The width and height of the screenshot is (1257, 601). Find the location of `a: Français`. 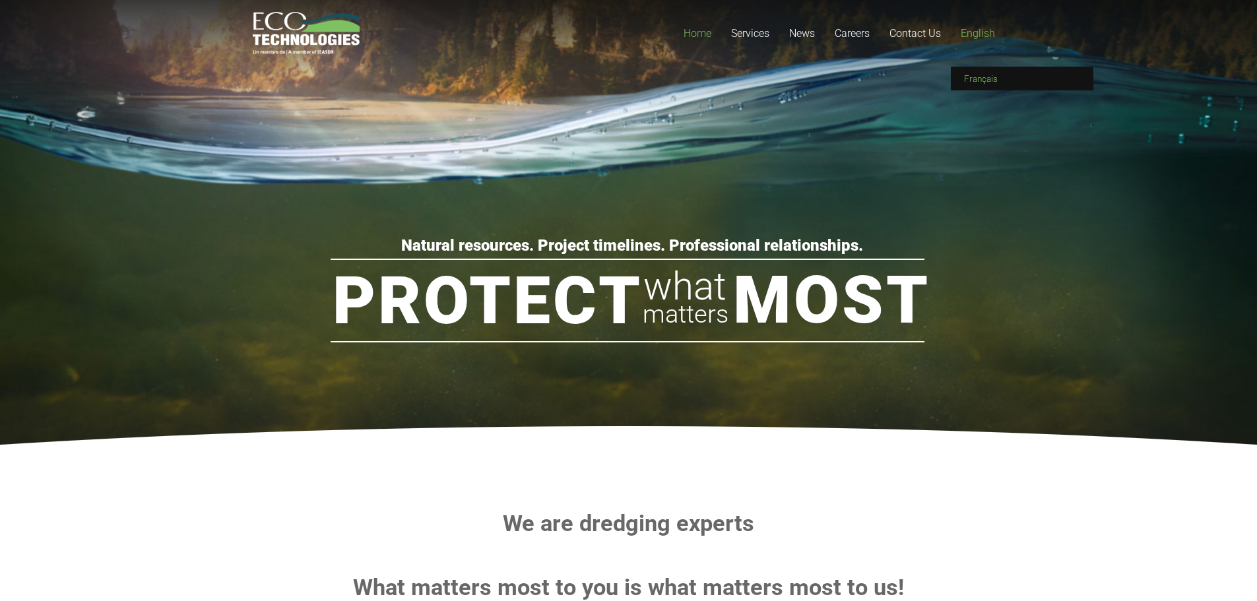

a: Français is located at coordinates (1022, 79).